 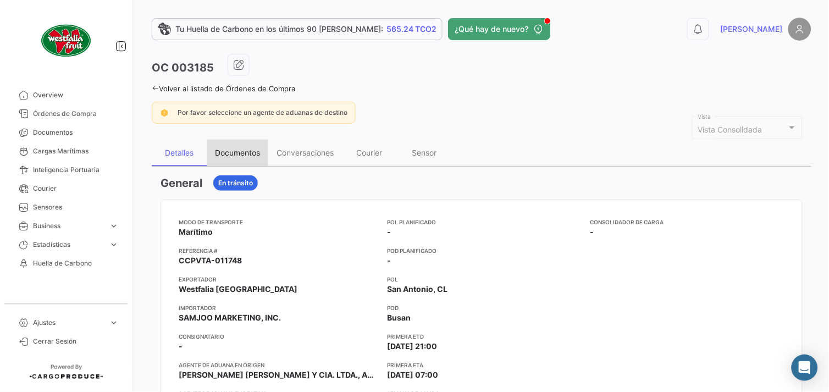 What do you see at coordinates (76, 189) in the screenshot?
I see `span: Courier` at bounding box center [76, 189].